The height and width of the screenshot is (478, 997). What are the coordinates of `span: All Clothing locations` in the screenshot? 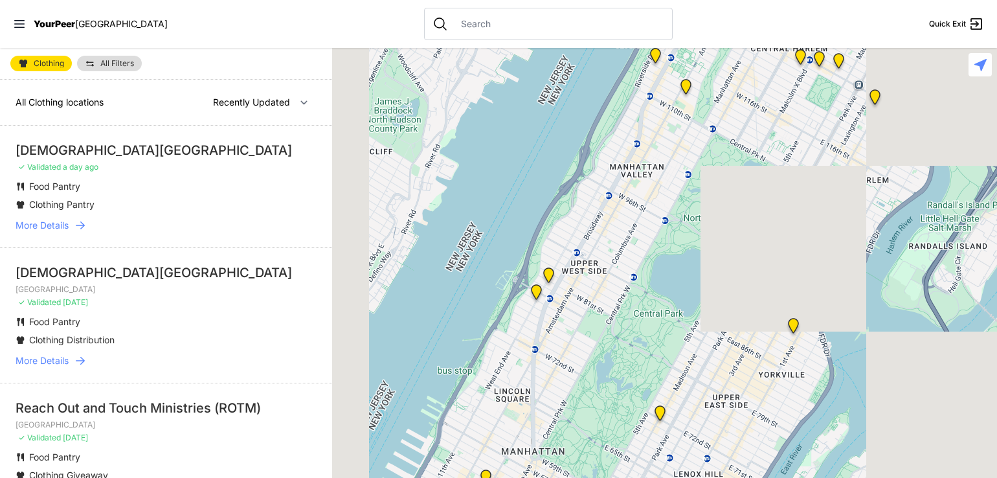 It's located at (60, 102).